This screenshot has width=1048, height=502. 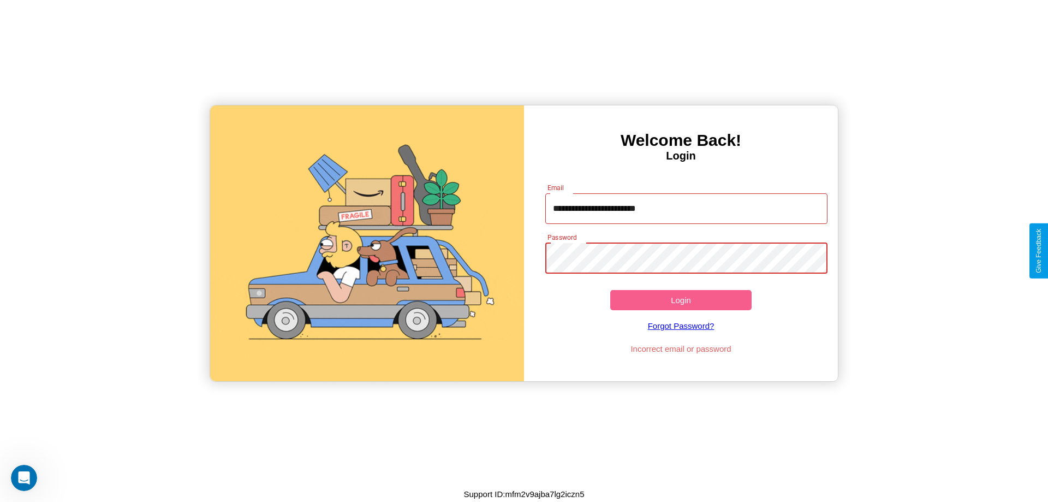 I want to click on p: Support ID: mfm2v9ajba7lg2iczn5, so click(x=524, y=493).